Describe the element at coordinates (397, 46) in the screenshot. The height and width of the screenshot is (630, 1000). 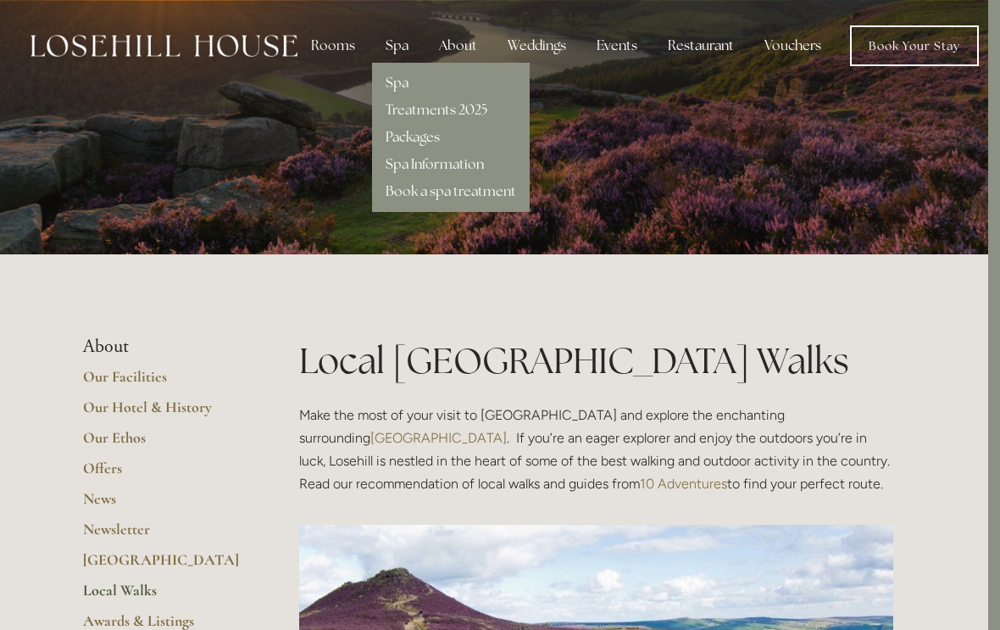
I see `div: Spa` at that location.